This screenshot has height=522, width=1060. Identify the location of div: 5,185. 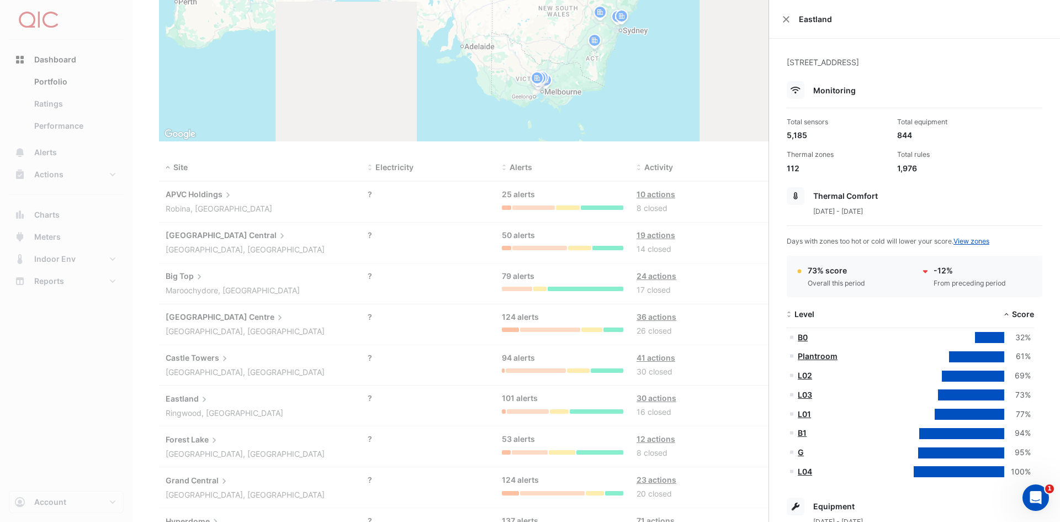
(838, 135).